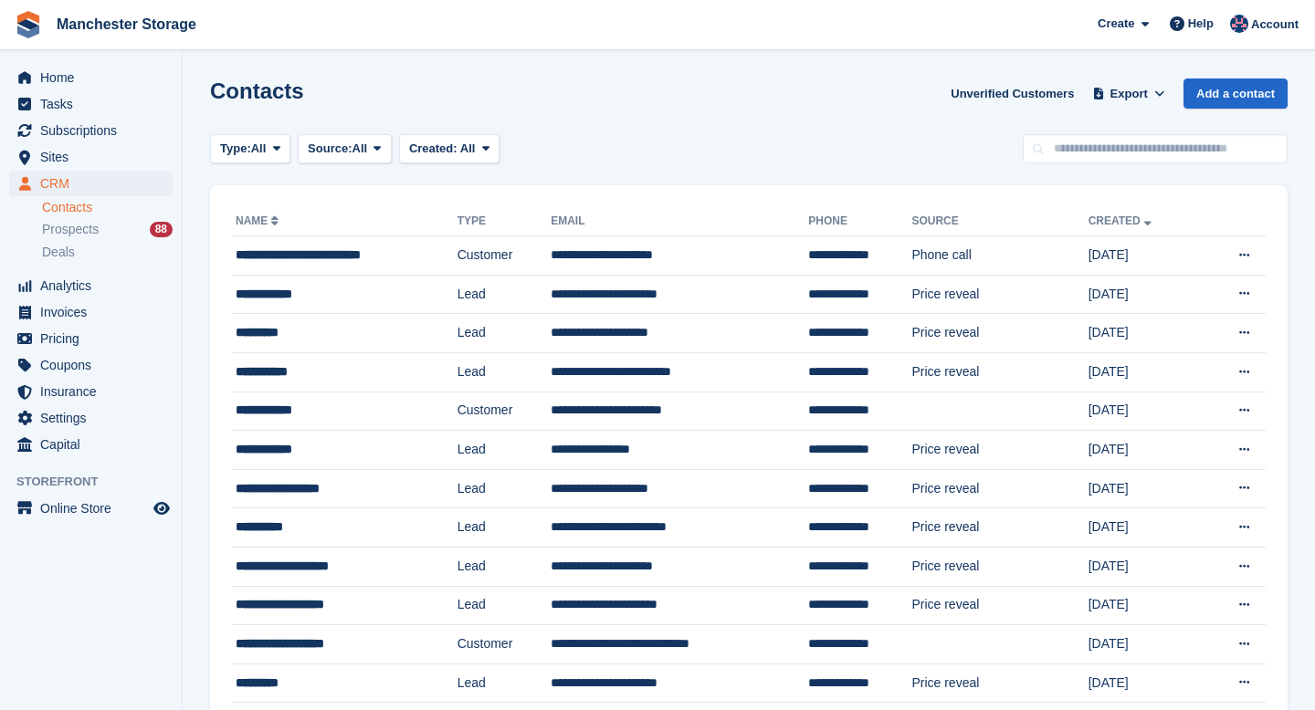 The width and height of the screenshot is (1315, 710). I want to click on span: Subscriptions, so click(95, 131).